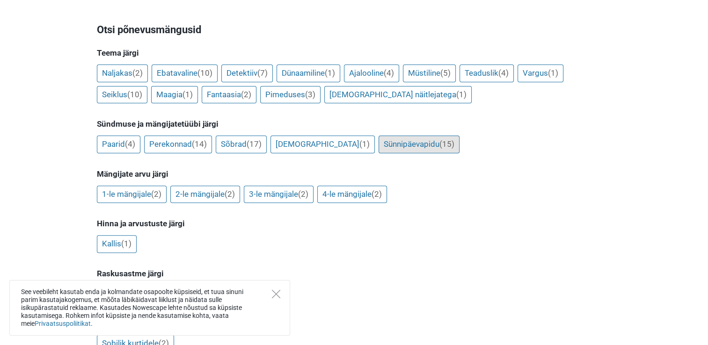 This screenshot has width=708, height=345. Describe the element at coordinates (118, 145) in the screenshot. I see `a: Paarid(4)` at that location.